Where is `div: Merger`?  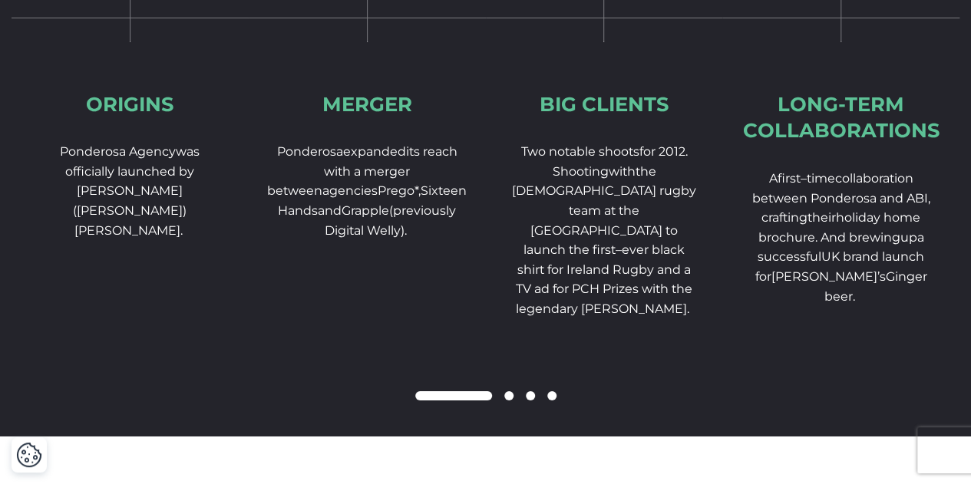 div: Merger is located at coordinates (367, 104).